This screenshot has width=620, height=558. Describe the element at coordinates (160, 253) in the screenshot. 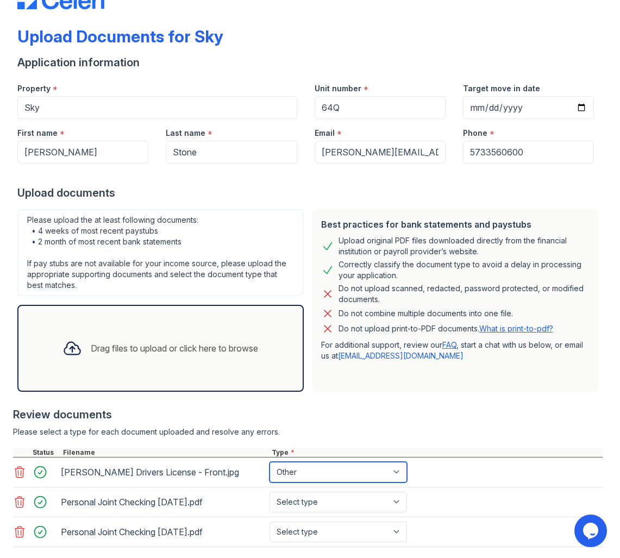

I see `div: Please upload the at least following documents: • 4 weeks of most recent paystubs • 2 month of mo...` at that location.